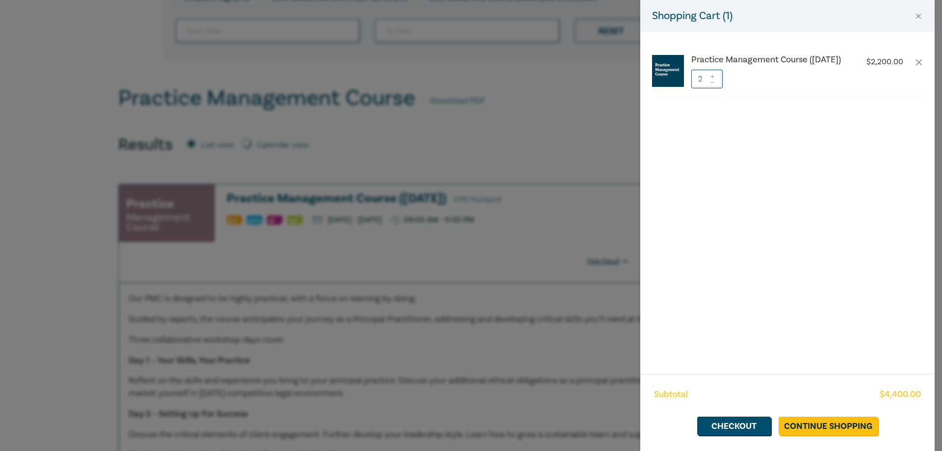 The height and width of the screenshot is (451, 942). What do you see at coordinates (885, 62) in the screenshot?
I see `p: $ 2,200.00` at bounding box center [885, 62].